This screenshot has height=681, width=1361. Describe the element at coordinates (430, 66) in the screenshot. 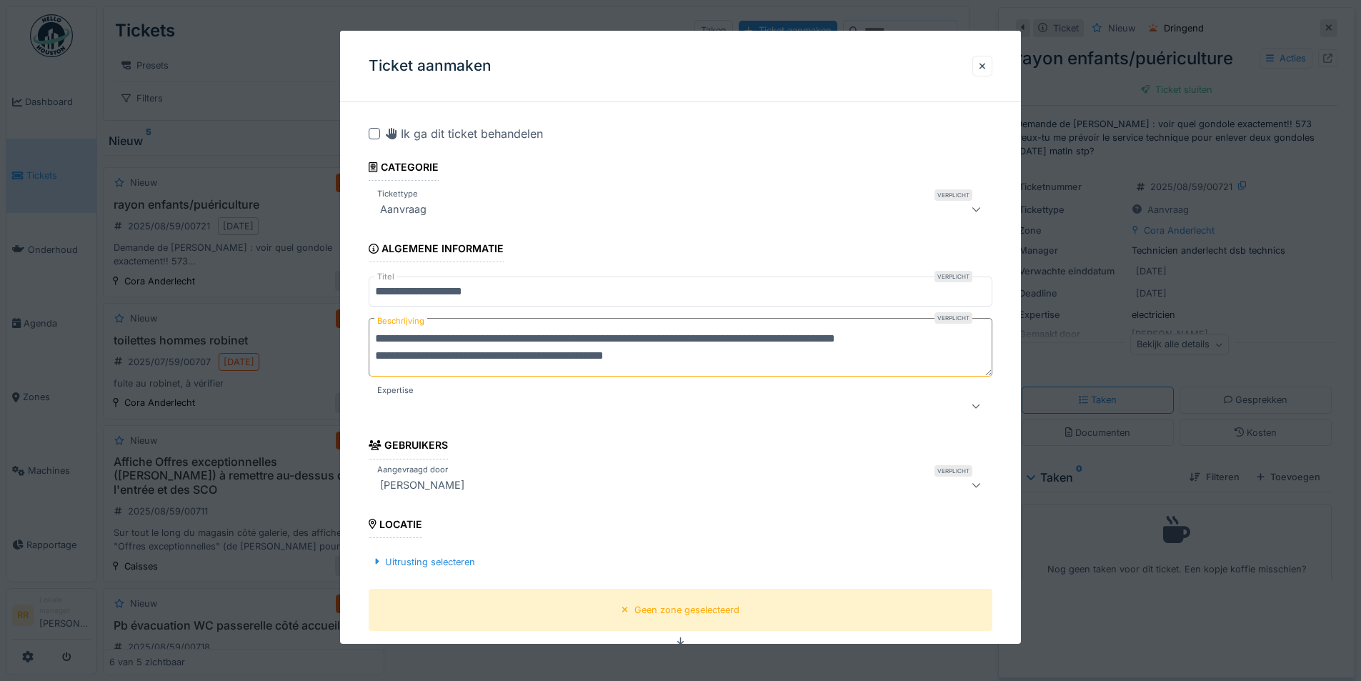

I see `h3: Ticket aanmaken` at that location.